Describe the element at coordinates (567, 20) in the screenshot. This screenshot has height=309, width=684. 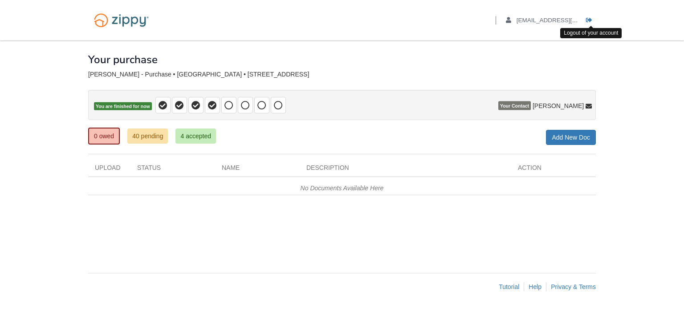
I see `span: ajbyrom1999@gmail.com` at that location.